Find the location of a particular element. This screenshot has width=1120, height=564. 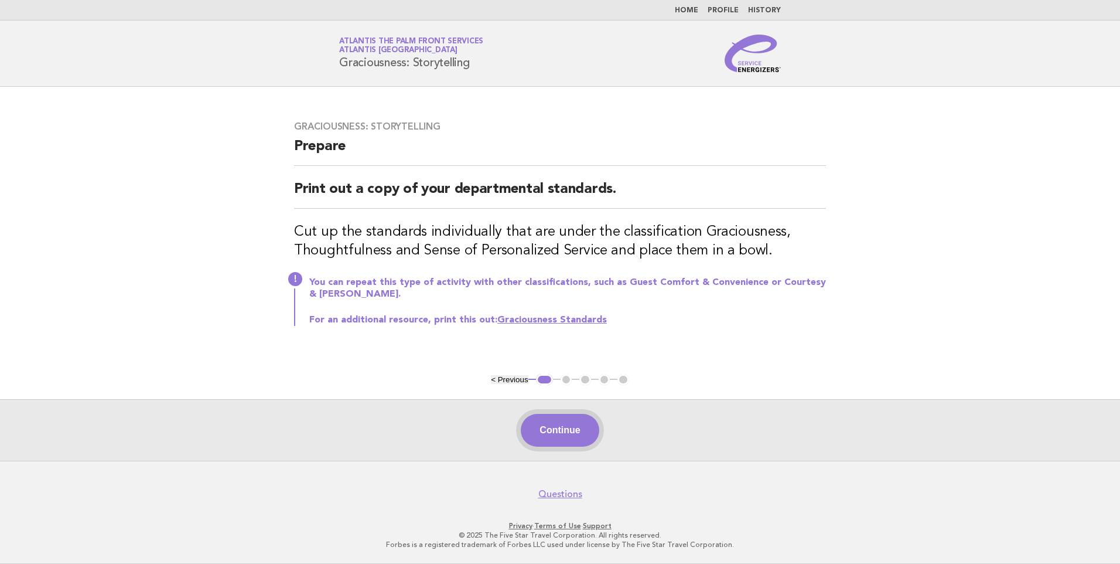

p: © 2025 The Five Star Travel Corporation. All rights reserved. is located at coordinates (560, 535).